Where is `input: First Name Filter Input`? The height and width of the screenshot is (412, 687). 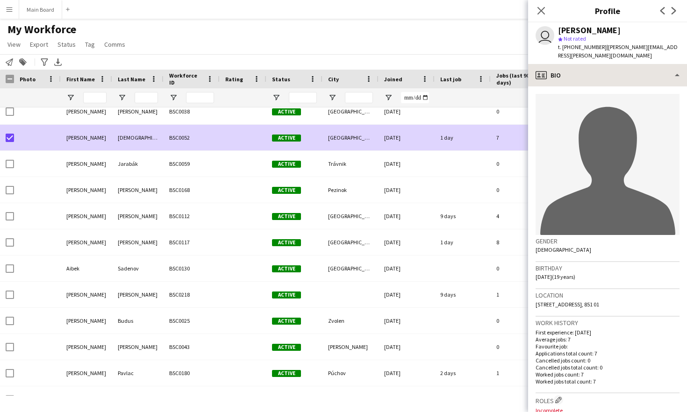
input: First Name Filter Input is located at coordinates (95, 98).